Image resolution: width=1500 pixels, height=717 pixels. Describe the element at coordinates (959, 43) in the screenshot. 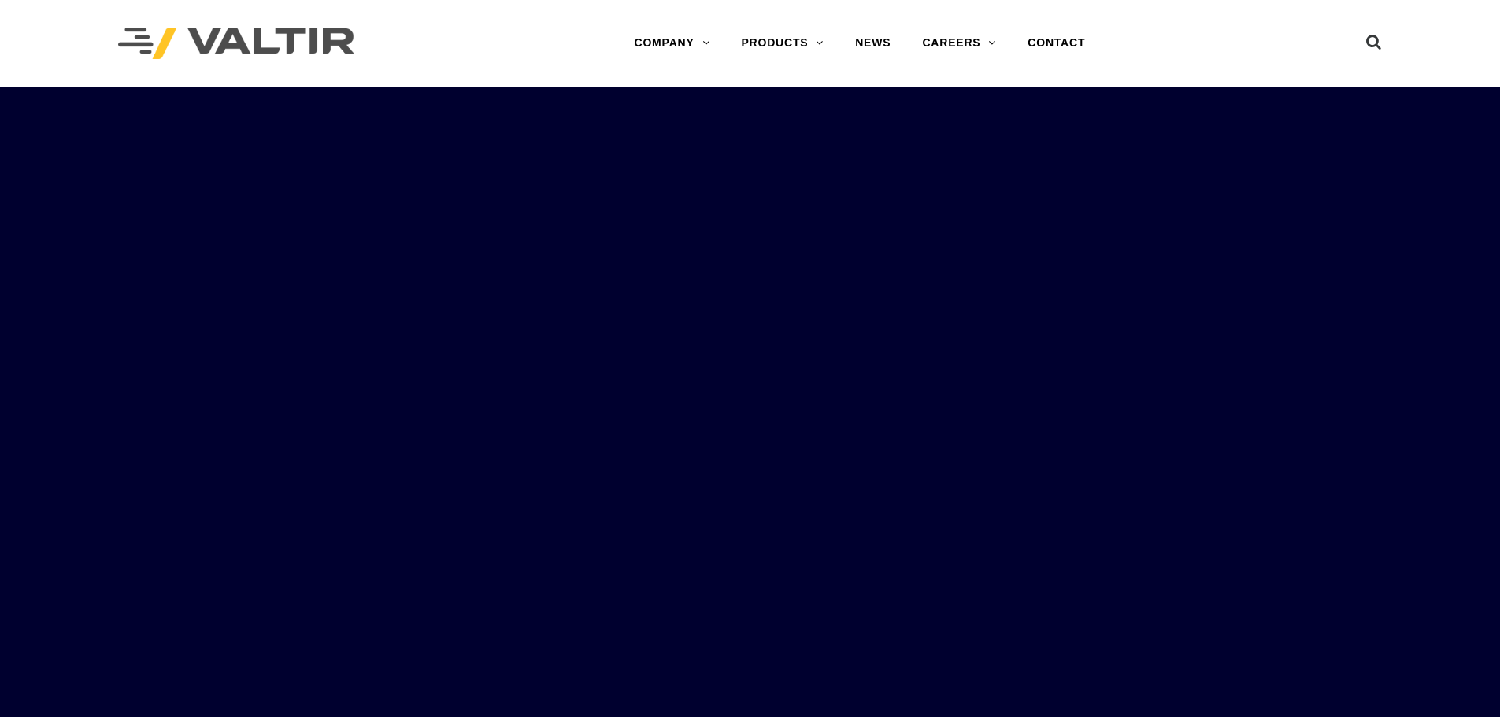

I see `a: CAREERS` at that location.